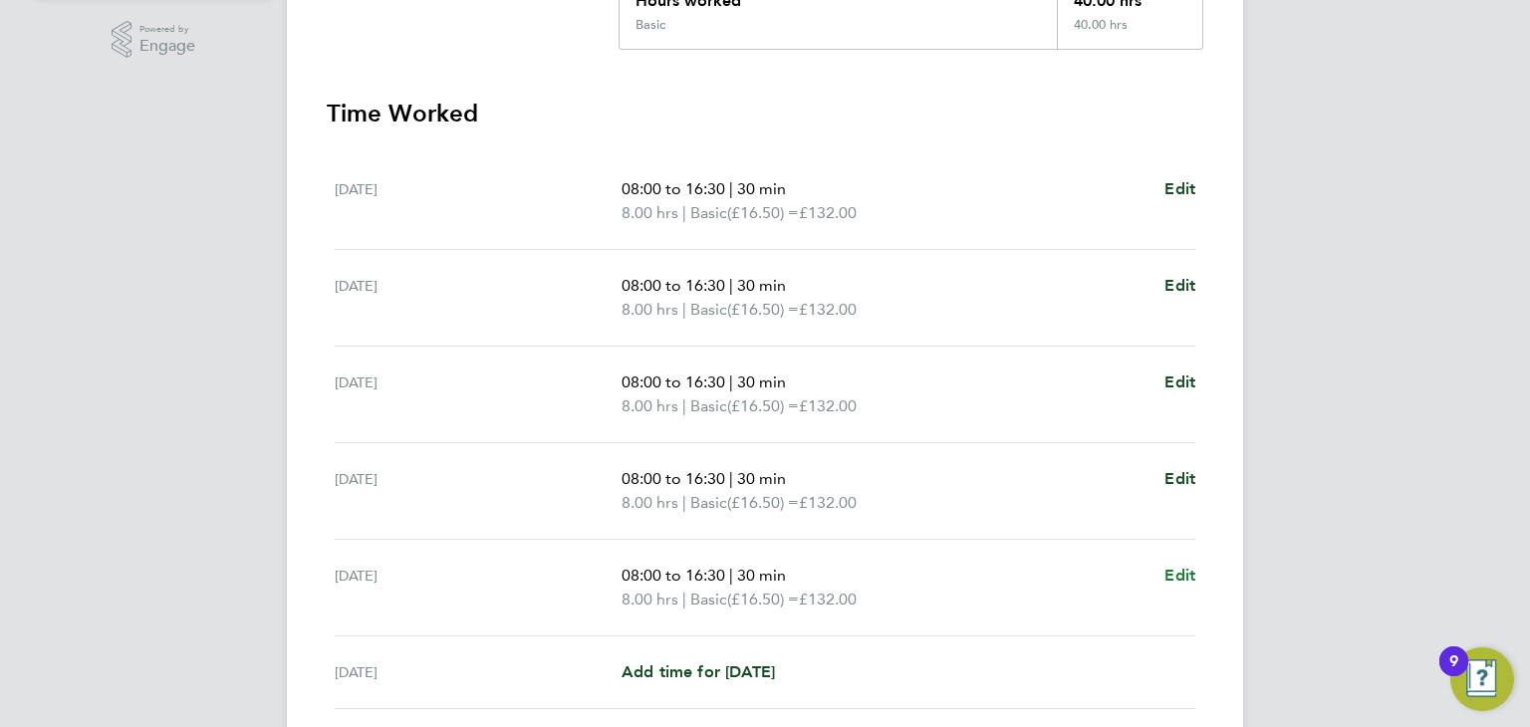 This screenshot has height=727, width=1530. Describe the element at coordinates (765, 114) in the screenshot. I see `h3: Time Worked` at that location.